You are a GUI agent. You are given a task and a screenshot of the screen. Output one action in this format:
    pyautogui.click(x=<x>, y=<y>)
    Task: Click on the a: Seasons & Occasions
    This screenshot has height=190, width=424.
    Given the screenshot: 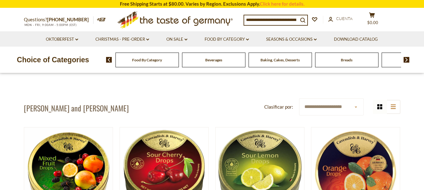 What is the action you would take?
    pyautogui.click(x=291, y=40)
    